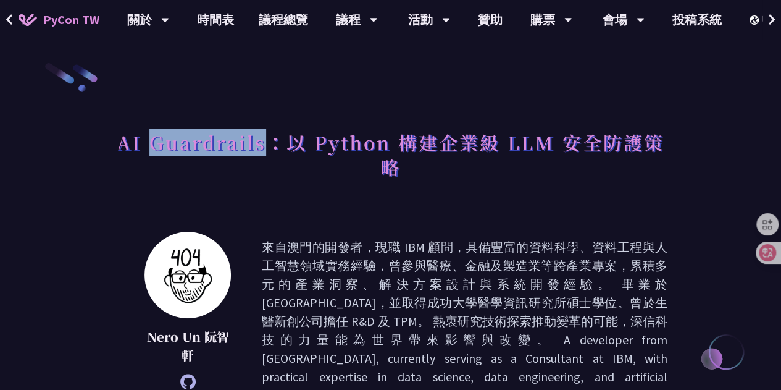  What do you see at coordinates (390, 154) in the screenshot?
I see `h1: AI Guardrails：以 Python 構建企業級 LLM 安全防護策略` at bounding box center [390, 154].